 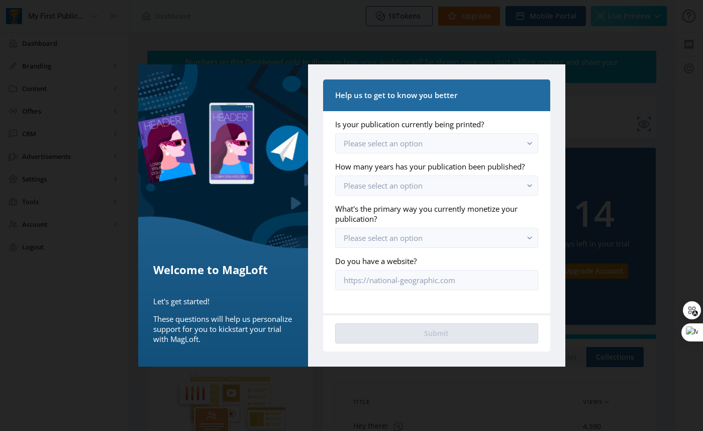 What do you see at coordinates (436, 333) in the screenshot?
I see `button: Submit` at bounding box center [436, 333].